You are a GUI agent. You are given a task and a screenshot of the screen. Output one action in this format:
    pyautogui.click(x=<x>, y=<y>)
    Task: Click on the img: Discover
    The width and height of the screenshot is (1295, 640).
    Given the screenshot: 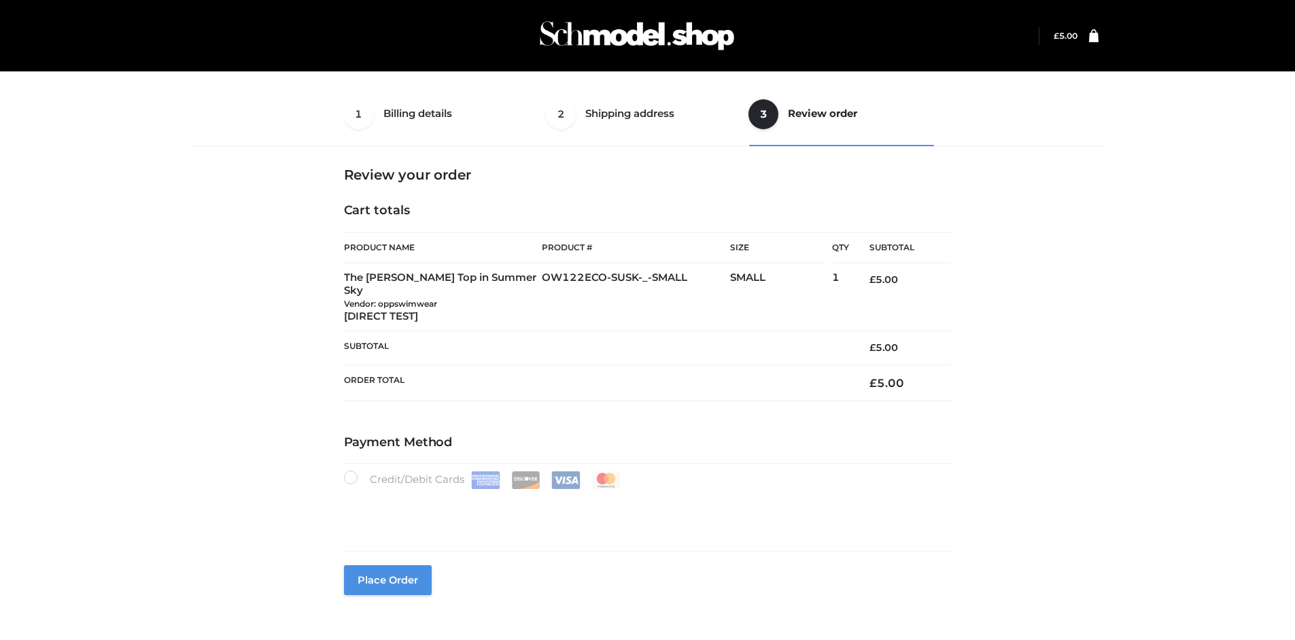 What is the action you would take?
    pyautogui.click(x=526, y=480)
    